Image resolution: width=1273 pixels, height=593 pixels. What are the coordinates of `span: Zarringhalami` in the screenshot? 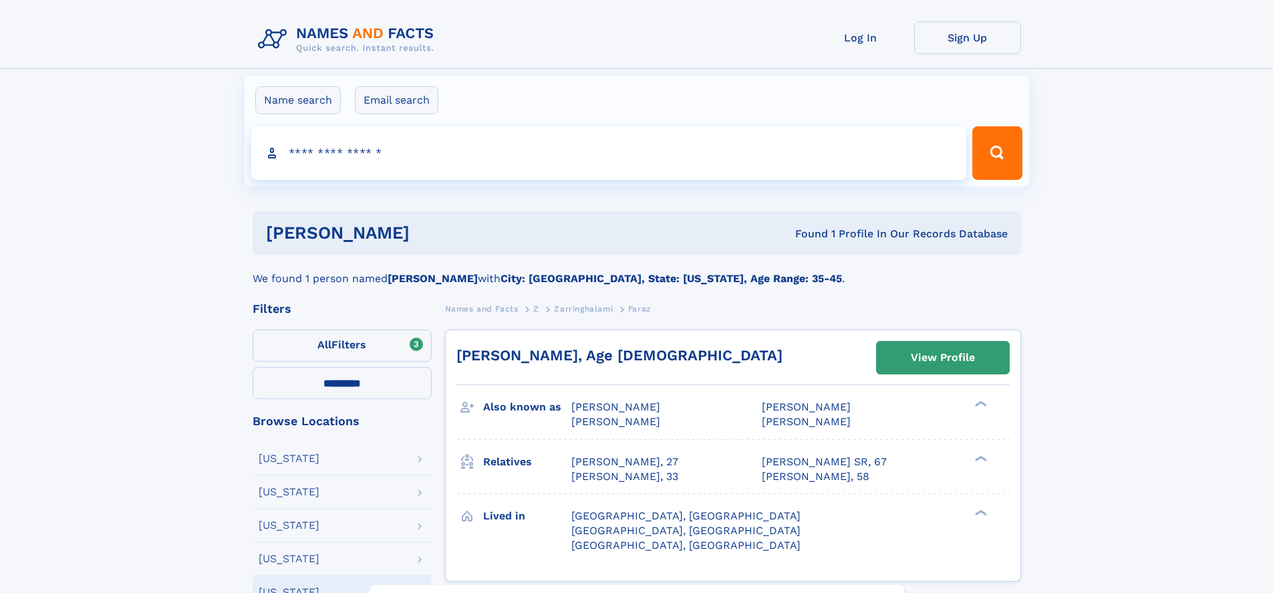 It's located at (584, 309).